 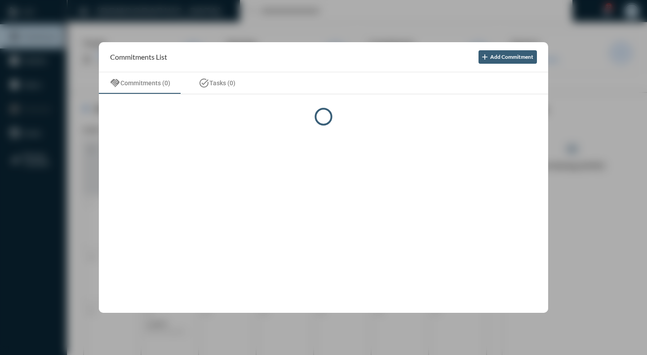 What do you see at coordinates (485, 57) in the screenshot?
I see `mat-icon: add` at bounding box center [485, 57].